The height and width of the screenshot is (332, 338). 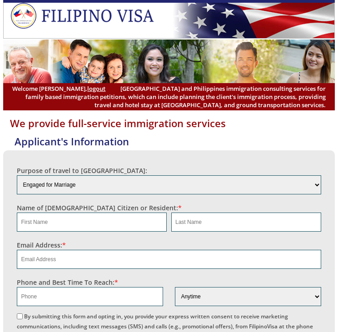 What do you see at coordinates (169, 260) in the screenshot?
I see `input: Email Address` at bounding box center [169, 260].